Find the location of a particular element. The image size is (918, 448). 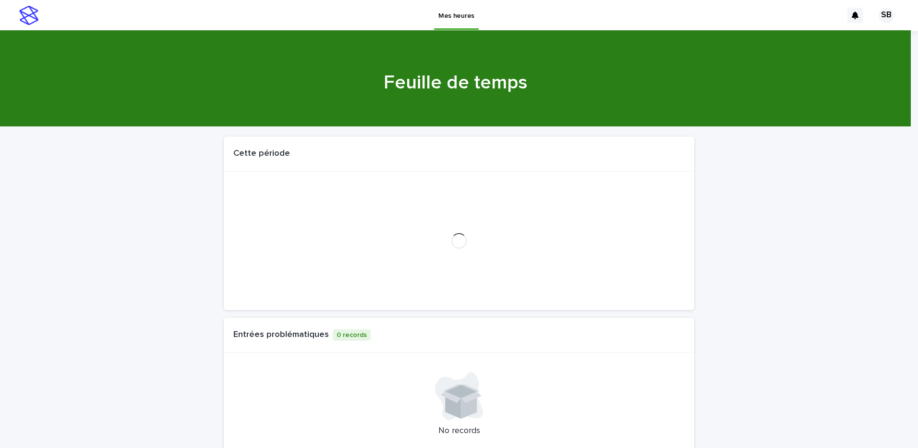

p: No records is located at coordinates (459, 431).